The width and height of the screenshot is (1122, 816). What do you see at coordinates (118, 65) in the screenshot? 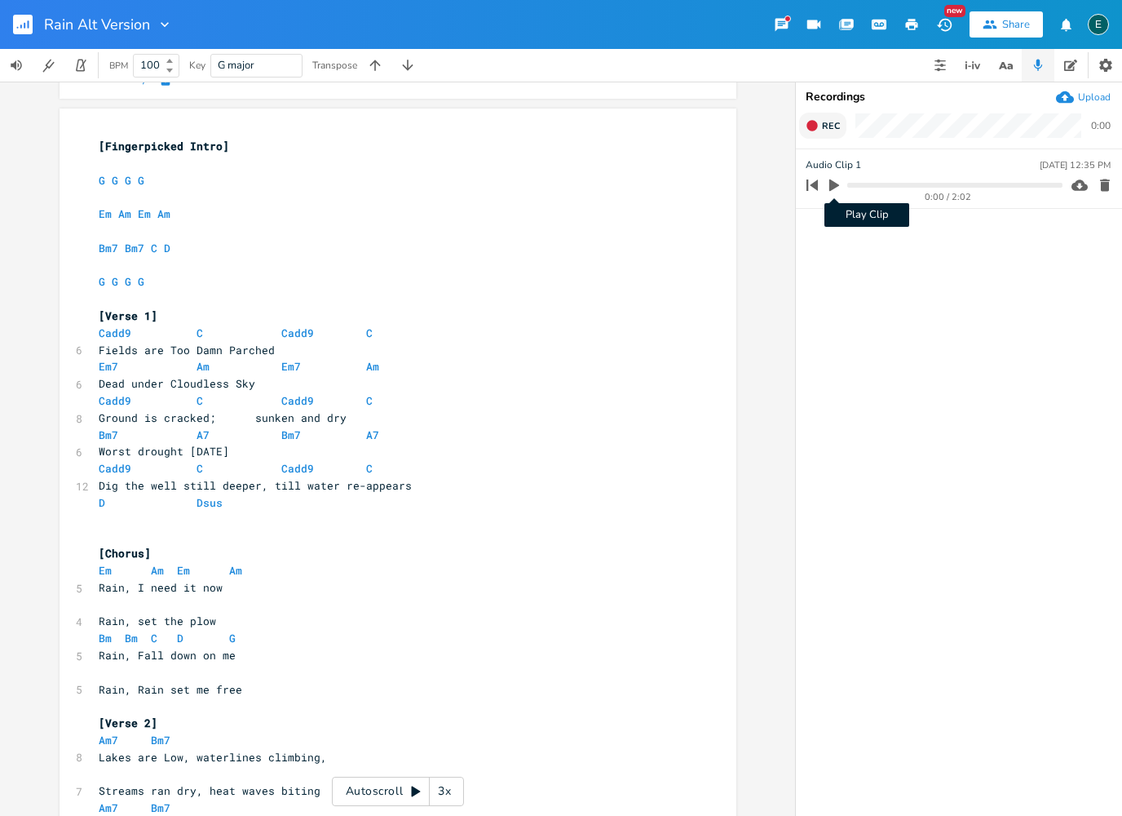
I see `div: BPM` at bounding box center [118, 65].